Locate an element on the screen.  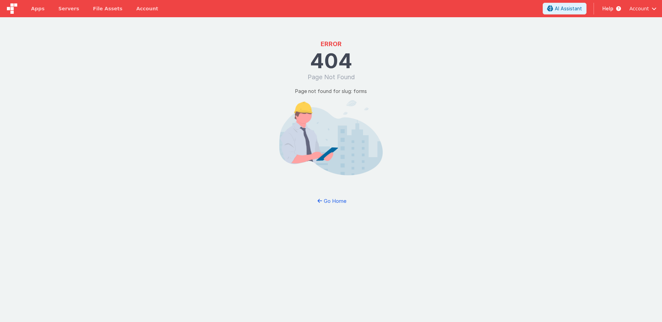
span: Apps is located at coordinates (38, 9).